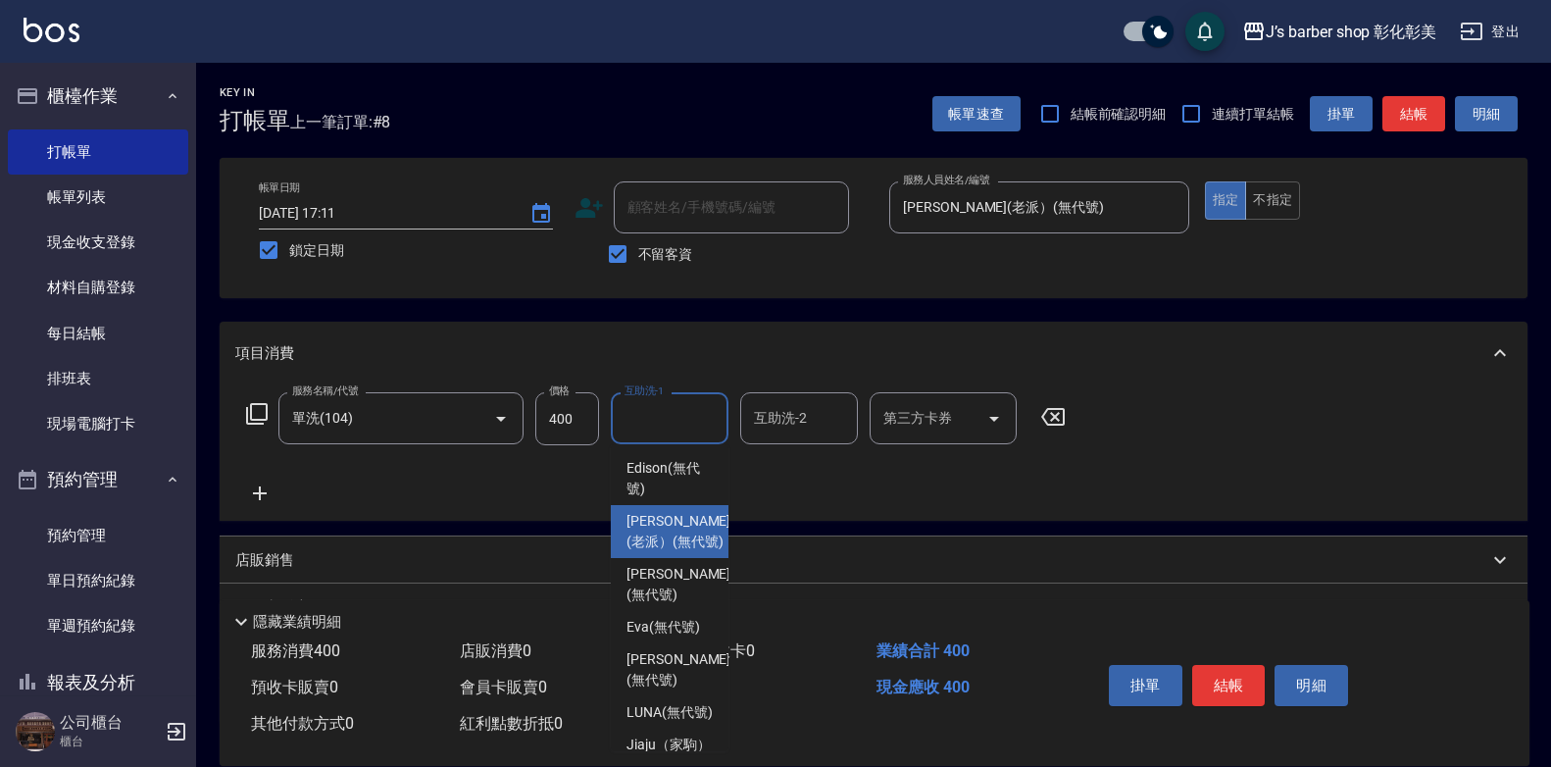 The height and width of the screenshot is (767, 1551). I want to click on span: 上一筆訂單:#8, so click(340, 122).